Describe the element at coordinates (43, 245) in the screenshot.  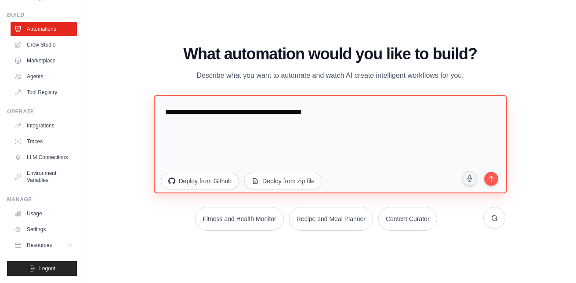
I see `button: Resources` at that location.